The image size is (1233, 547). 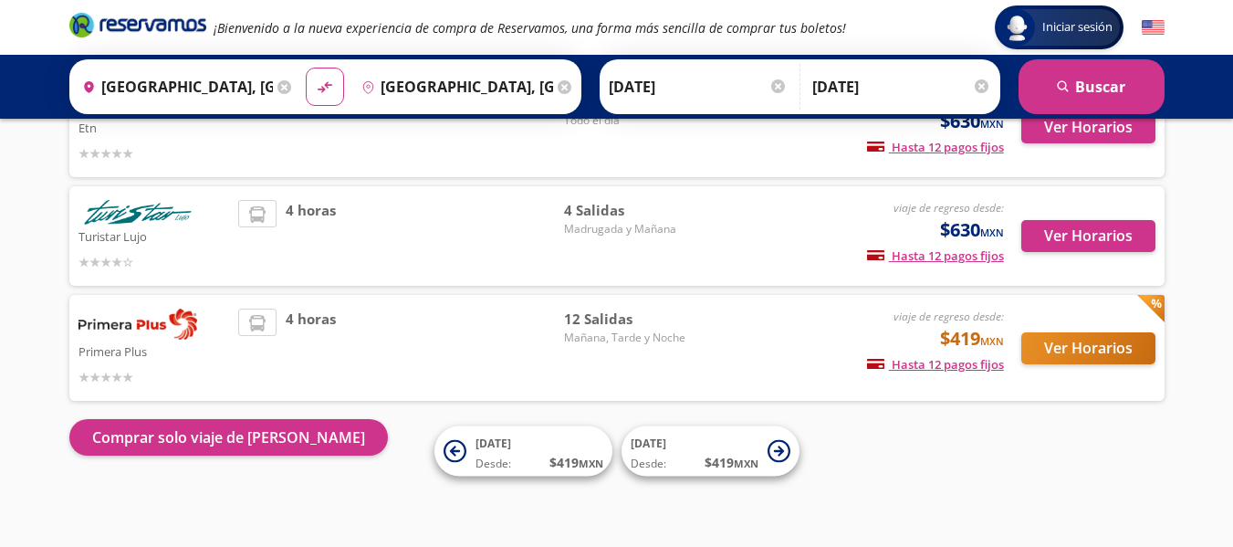 What do you see at coordinates (138, 25) in the screenshot?
I see `i: Brand Logo` at bounding box center [138, 25].